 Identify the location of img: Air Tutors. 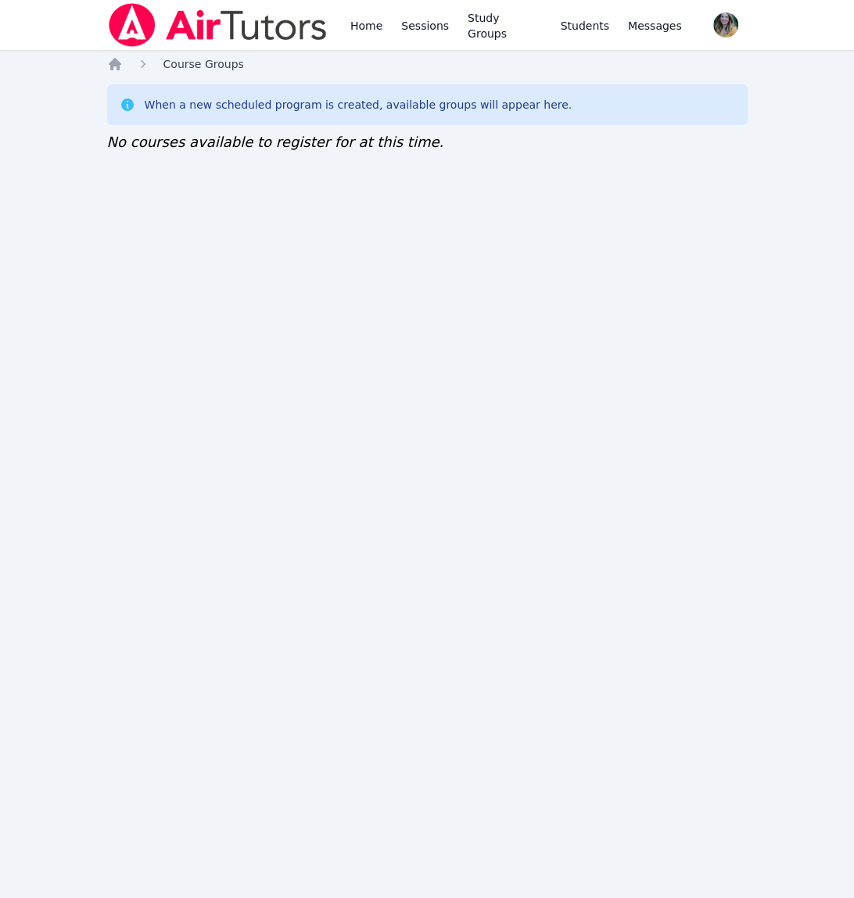
(217, 25).